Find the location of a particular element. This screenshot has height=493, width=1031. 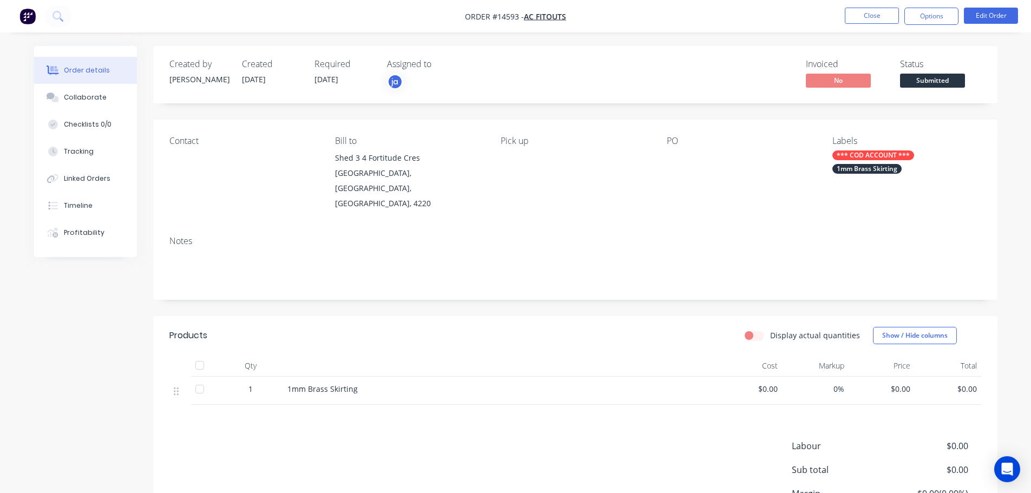

div: Created by is located at coordinates (199, 64).